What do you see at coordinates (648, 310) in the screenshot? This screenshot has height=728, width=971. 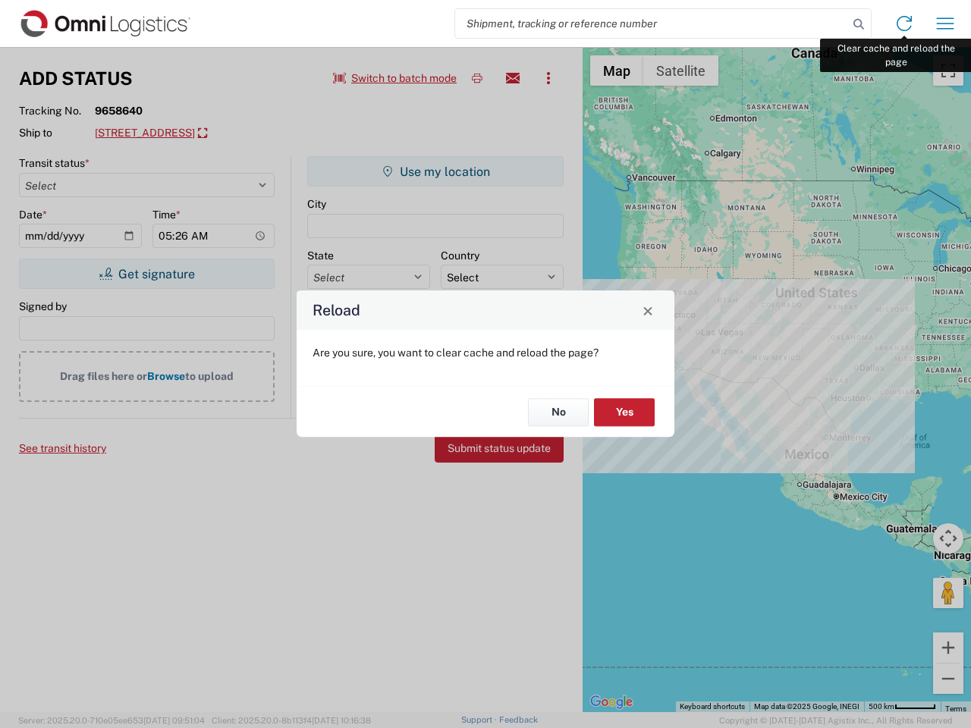 I see `button: Close` at bounding box center [648, 310].